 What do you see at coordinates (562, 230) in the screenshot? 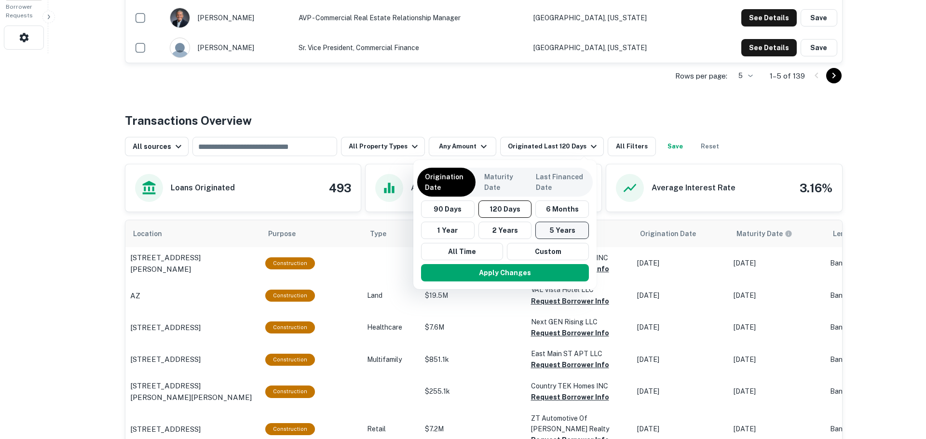
I see `button: 5 Years` at bounding box center [562, 230].